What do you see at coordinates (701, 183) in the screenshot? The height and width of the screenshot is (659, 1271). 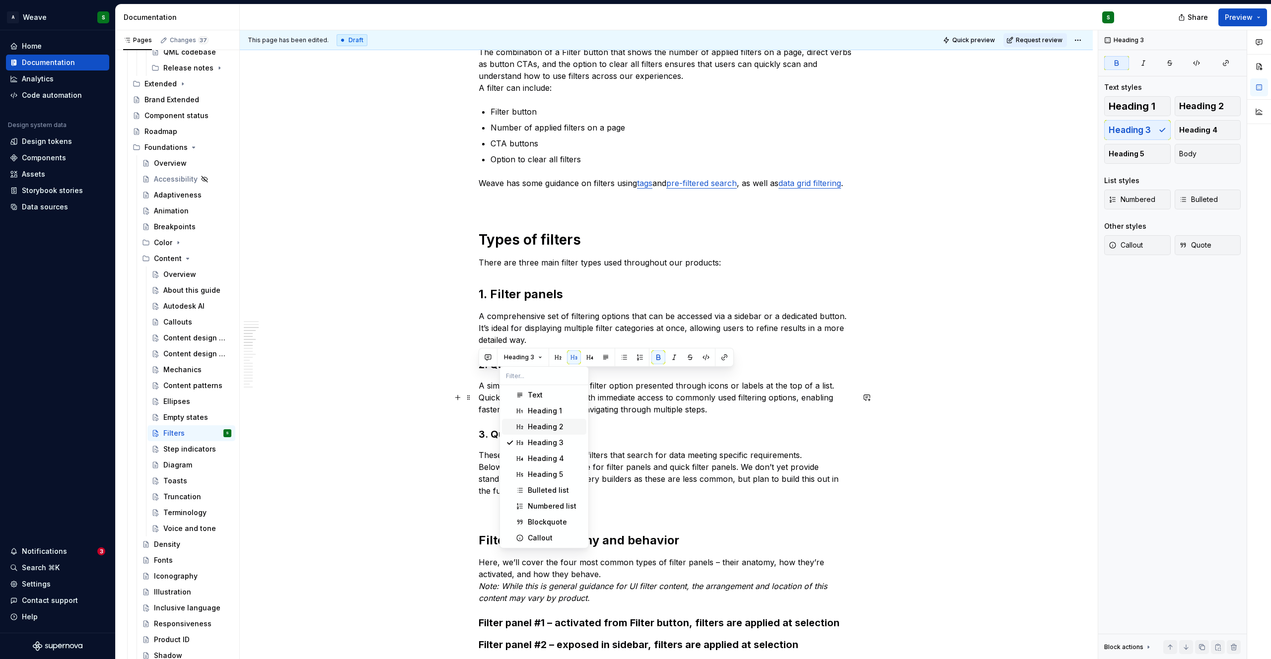 I see `a: pre-filtered search` at bounding box center [701, 183].